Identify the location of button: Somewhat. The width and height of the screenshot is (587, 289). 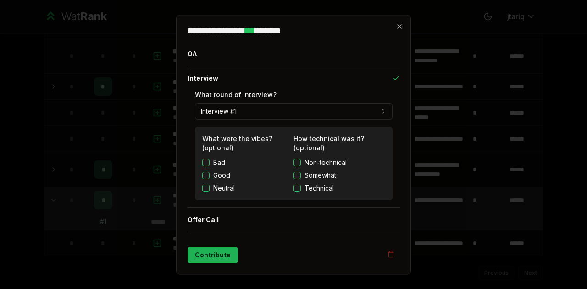
(297, 175).